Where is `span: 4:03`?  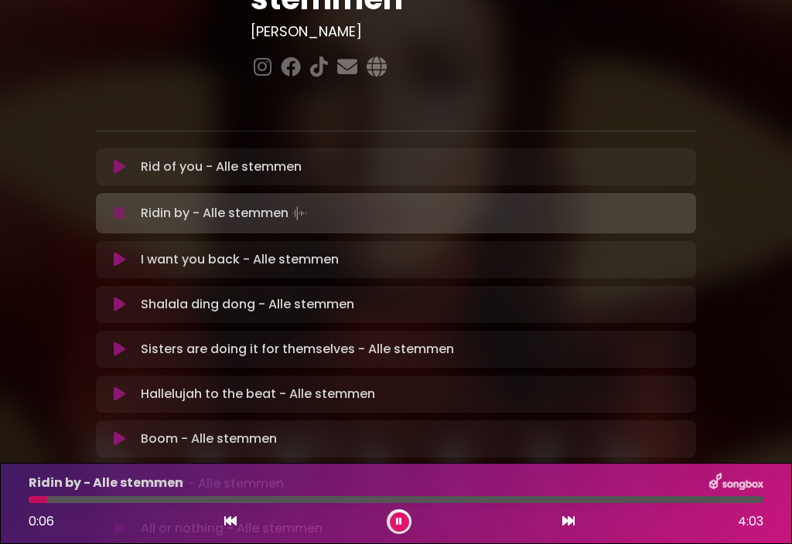 span: 4:03 is located at coordinates (750, 522).